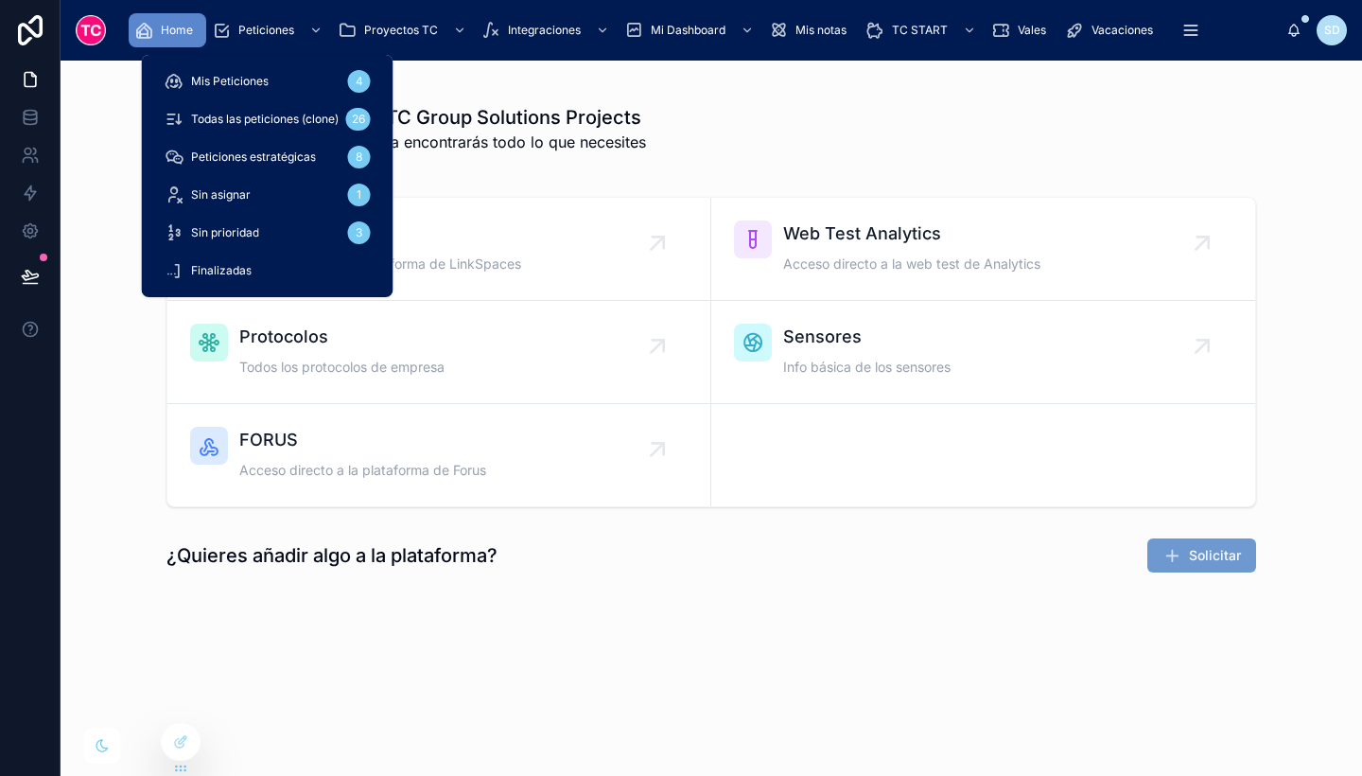 The height and width of the screenshot is (776, 1362). Describe the element at coordinates (359, 81) in the screenshot. I see `div: 4` at that location.